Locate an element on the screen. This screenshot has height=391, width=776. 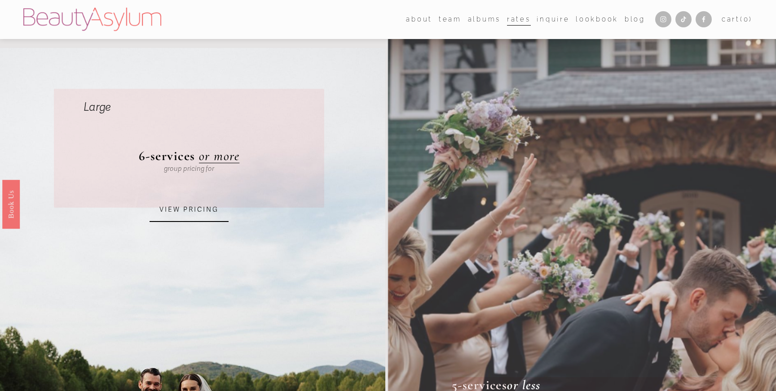
span: team is located at coordinates (450, 19).